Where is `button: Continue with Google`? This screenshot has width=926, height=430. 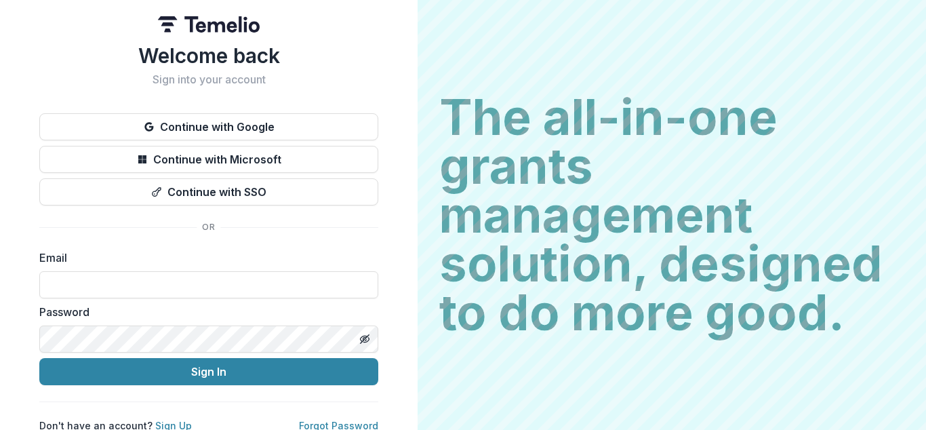
button: Continue with Google is located at coordinates (209, 127).